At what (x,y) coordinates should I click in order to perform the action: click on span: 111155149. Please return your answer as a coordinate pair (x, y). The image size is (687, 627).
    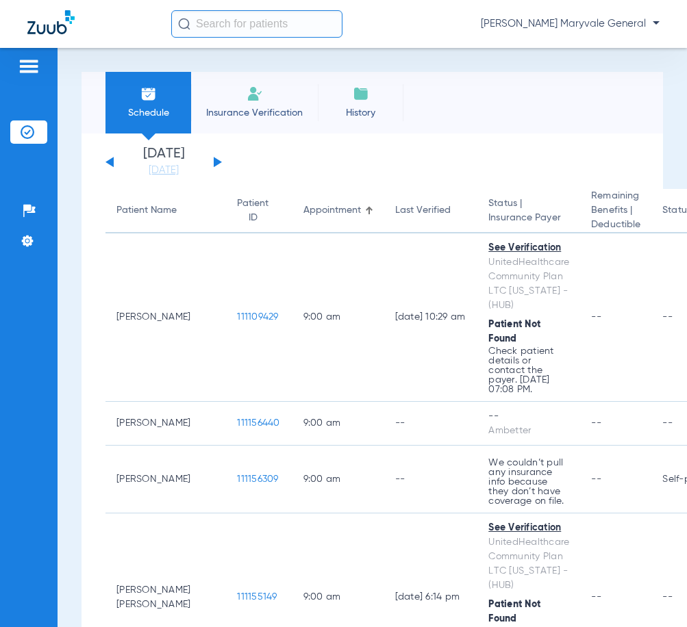
    Looking at the image, I should click on (257, 597).